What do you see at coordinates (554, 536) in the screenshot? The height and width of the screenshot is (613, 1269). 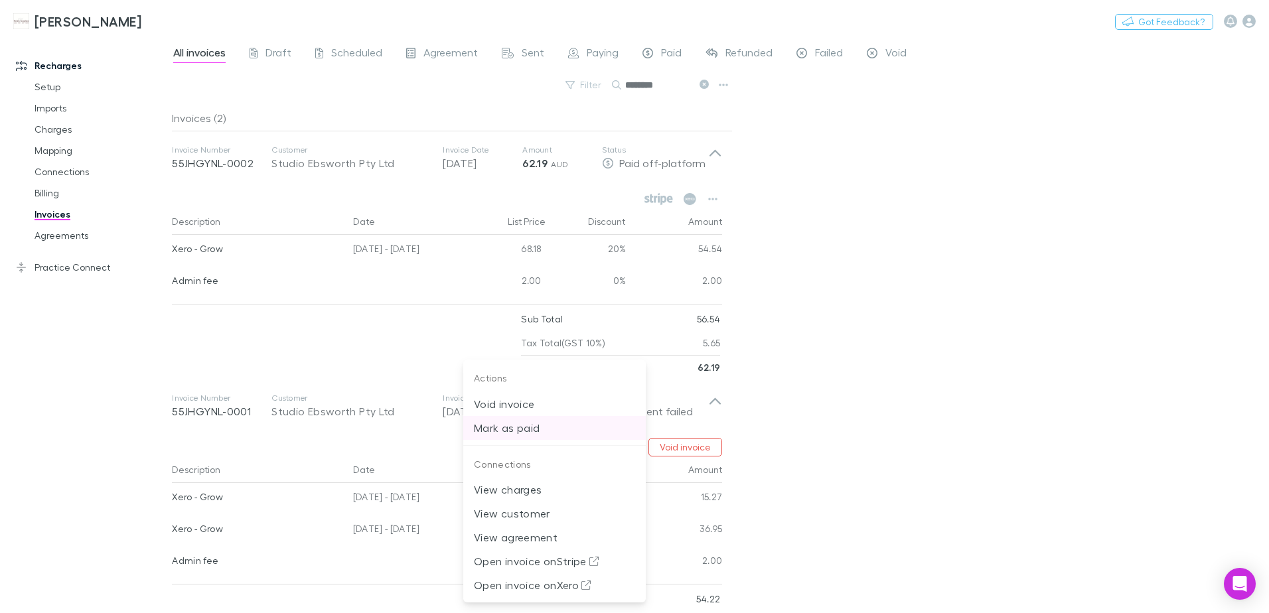 I see `a: View agreement` at bounding box center [554, 536].